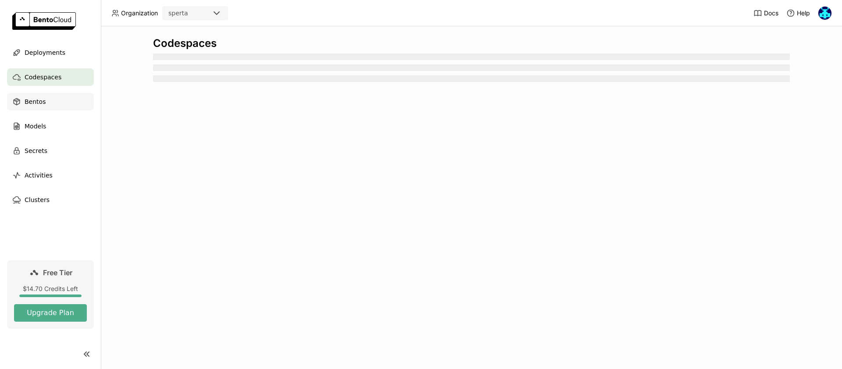 The width and height of the screenshot is (842, 369). Describe the element at coordinates (189, 14) in the screenshot. I see `input: Selected sperta.` at that location.